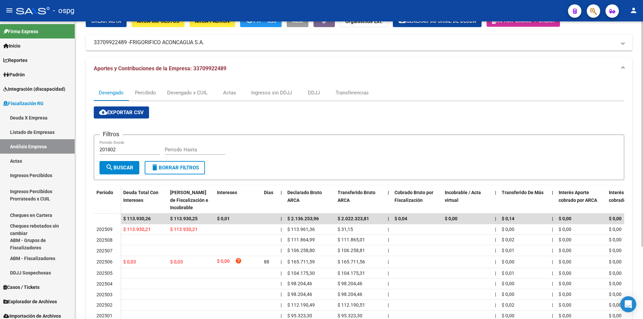  What do you see at coordinates (137, 219) in the screenshot?
I see `span: $ 113.930,26` at bounding box center [137, 219].